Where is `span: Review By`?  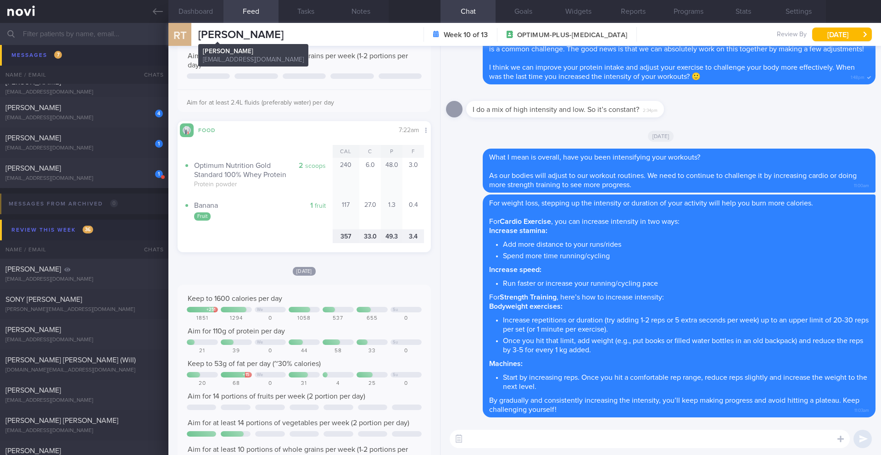 span: Review By is located at coordinates (792, 35).